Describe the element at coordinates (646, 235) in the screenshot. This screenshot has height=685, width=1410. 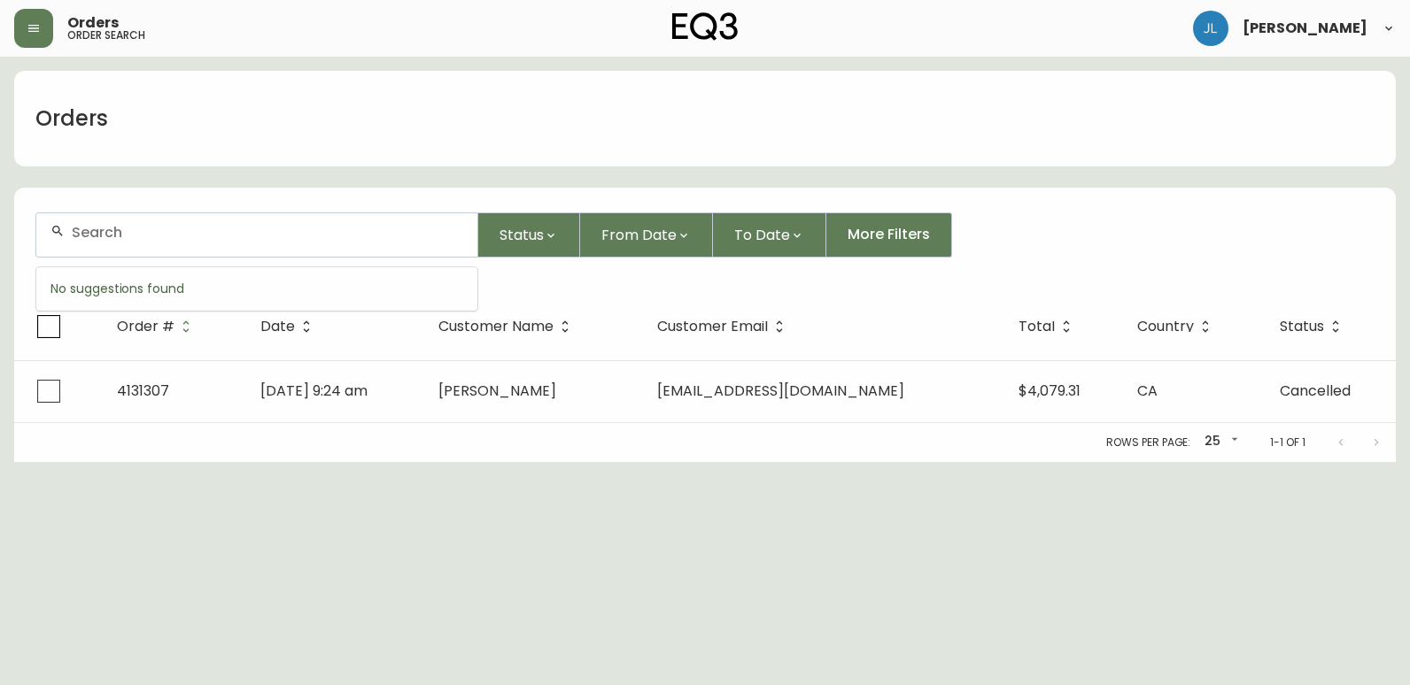
I see `button: From Date` at that location.